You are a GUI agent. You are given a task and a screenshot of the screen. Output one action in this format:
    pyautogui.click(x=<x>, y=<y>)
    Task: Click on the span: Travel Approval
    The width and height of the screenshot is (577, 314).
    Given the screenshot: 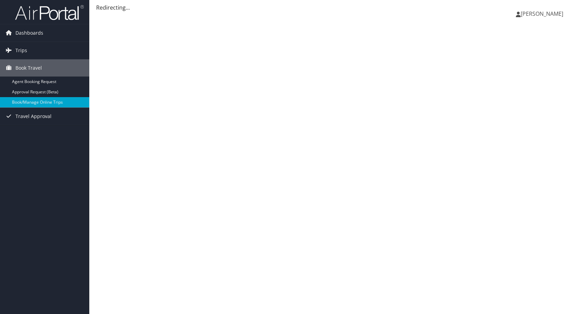 What is the action you would take?
    pyautogui.click(x=33, y=116)
    